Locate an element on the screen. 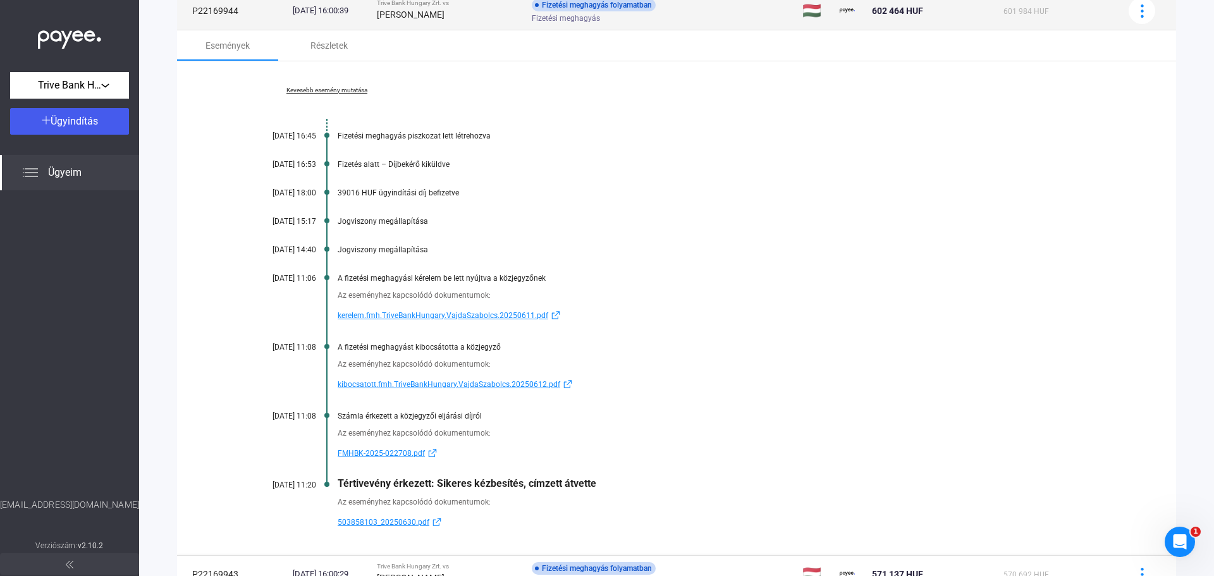 The image size is (1214, 576). div: Fizetés alatt – Díjbekérő kiküldve is located at coordinates (725, 164).